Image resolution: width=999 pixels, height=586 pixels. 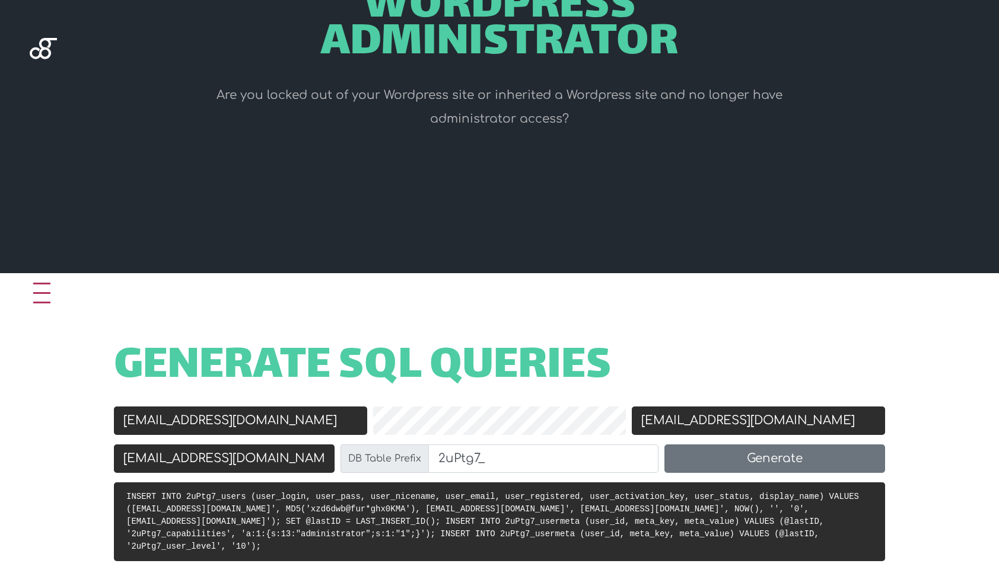 I want to click on label: DB Table Prefix, so click(x=384, y=459).